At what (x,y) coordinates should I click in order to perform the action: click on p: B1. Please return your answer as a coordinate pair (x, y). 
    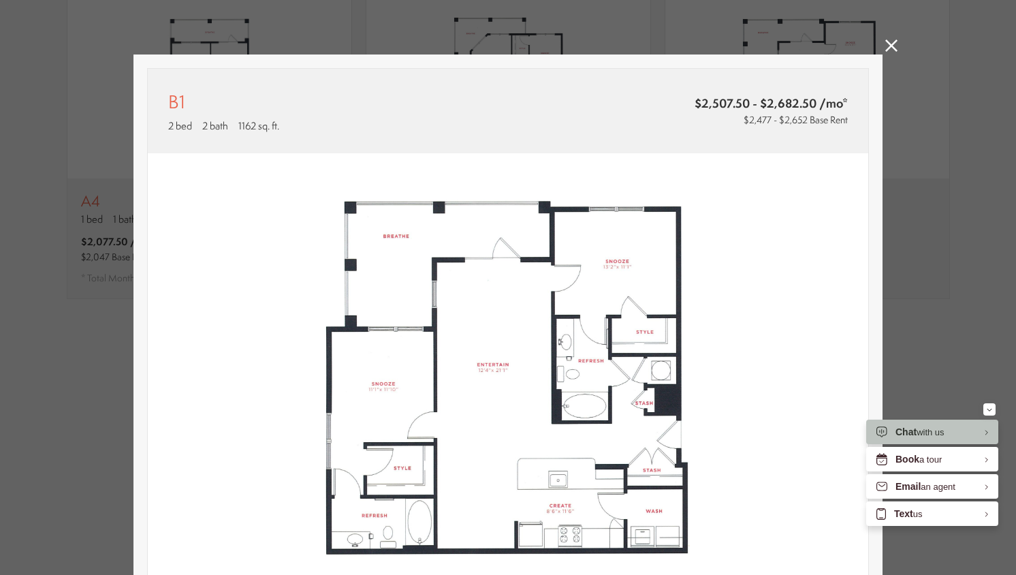
    Looking at the image, I should click on (176, 102).